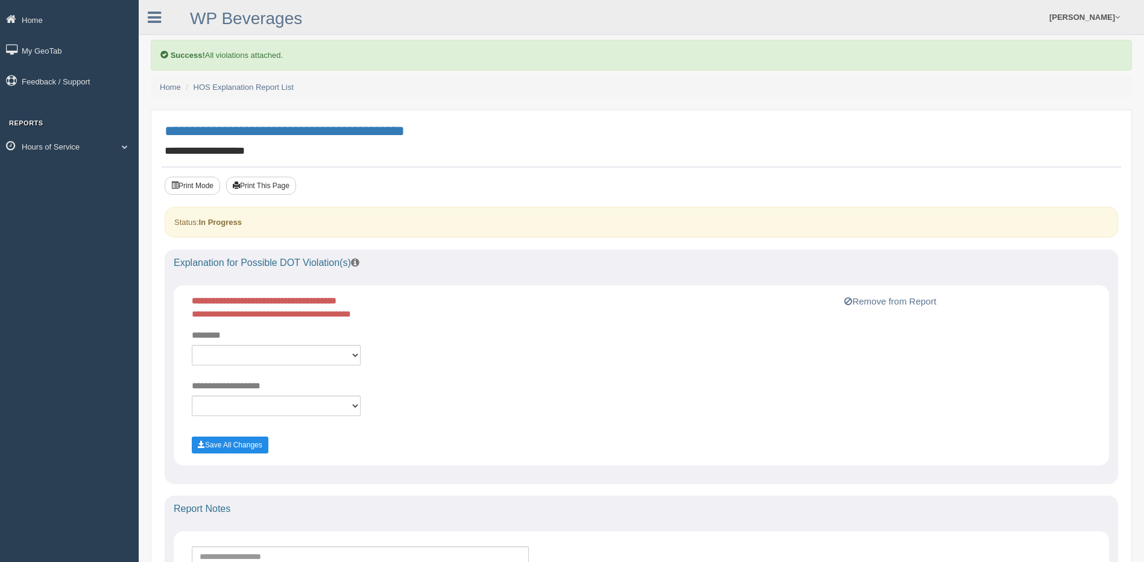  I want to click on a: HOS Explanation Report List, so click(244, 87).